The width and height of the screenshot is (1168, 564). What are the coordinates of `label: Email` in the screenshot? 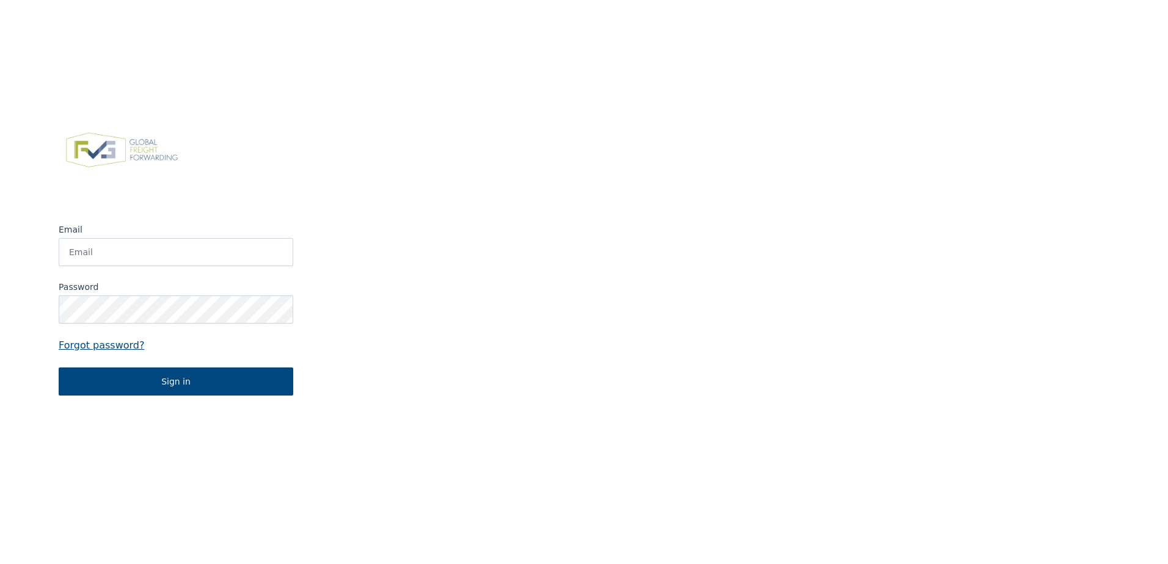 It's located at (176, 230).